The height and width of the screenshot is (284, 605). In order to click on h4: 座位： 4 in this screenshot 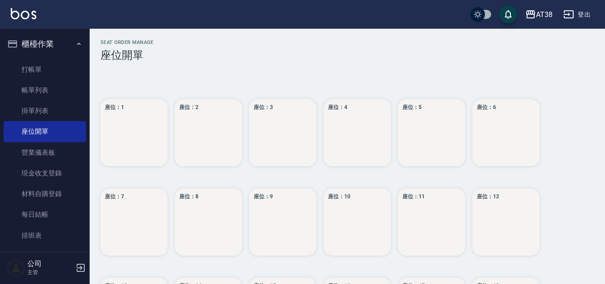, I will do `click(338, 107)`.